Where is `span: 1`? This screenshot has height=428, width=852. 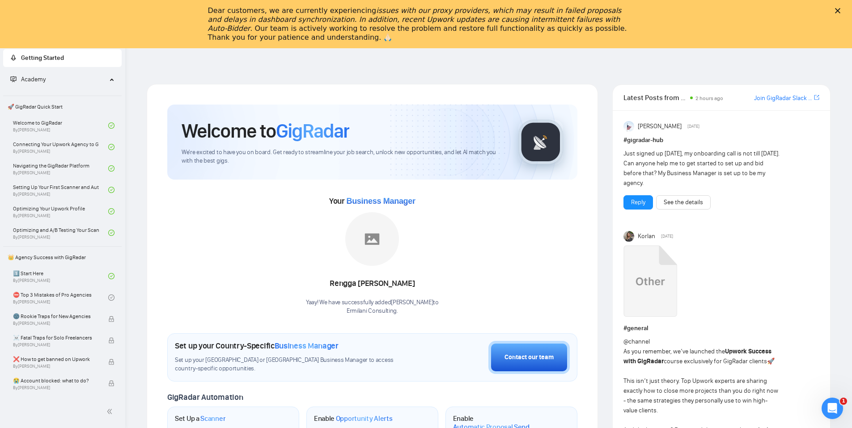 span: 1 is located at coordinates (843, 402).